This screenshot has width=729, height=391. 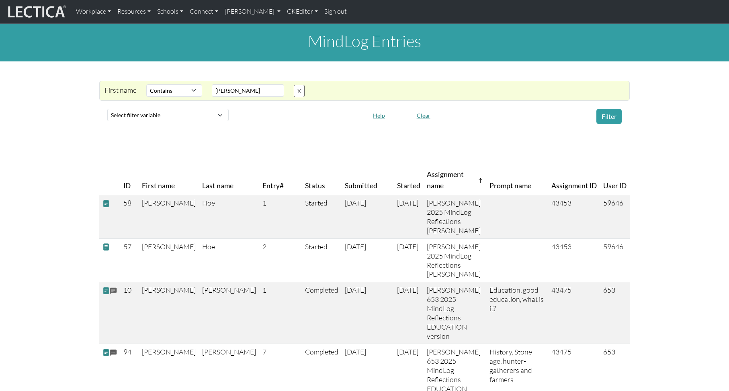 I want to click on a: Sign out, so click(x=335, y=12).